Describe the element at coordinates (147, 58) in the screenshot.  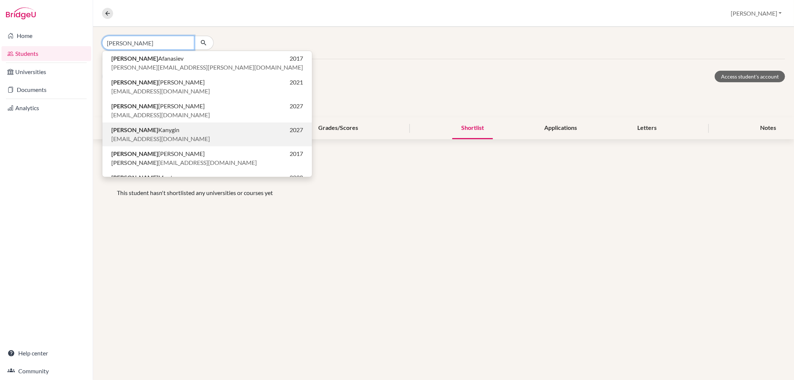
I see `span: Afanasiev` at that location.